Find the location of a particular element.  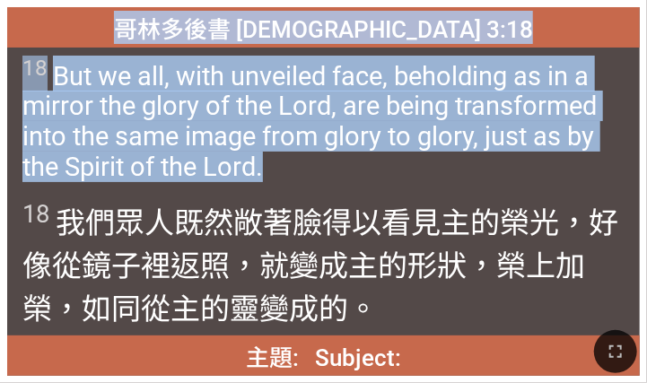

wg2962: 靈 is located at coordinates (303, 309).